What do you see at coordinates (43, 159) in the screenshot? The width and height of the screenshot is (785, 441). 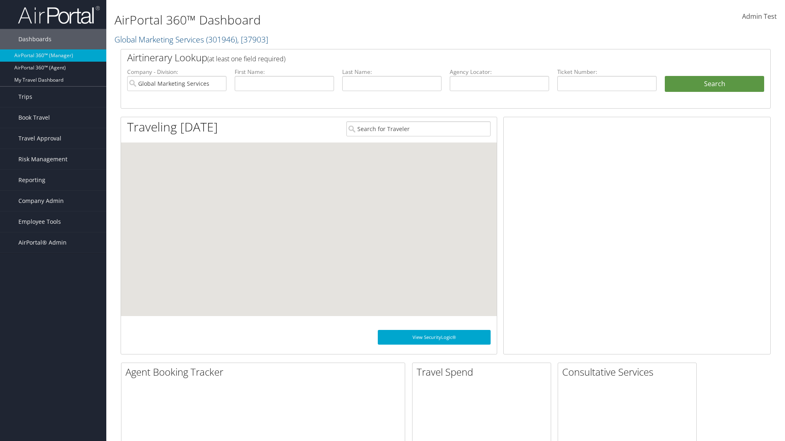 I see `span: Risk Management` at bounding box center [43, 159].